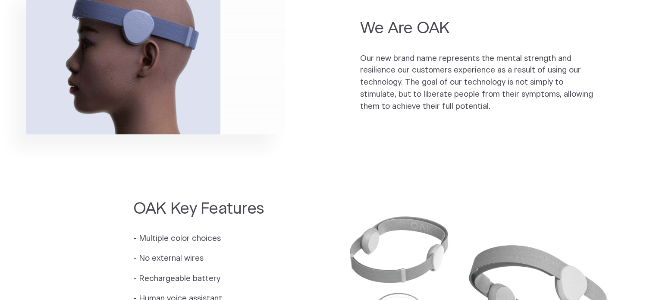 The height and width of the screenshot is (300, 656). What do you see at coordinates (198, 239) in the screenshot?
I see `p: - Multiple color choices` at bounding box center [198, 239].